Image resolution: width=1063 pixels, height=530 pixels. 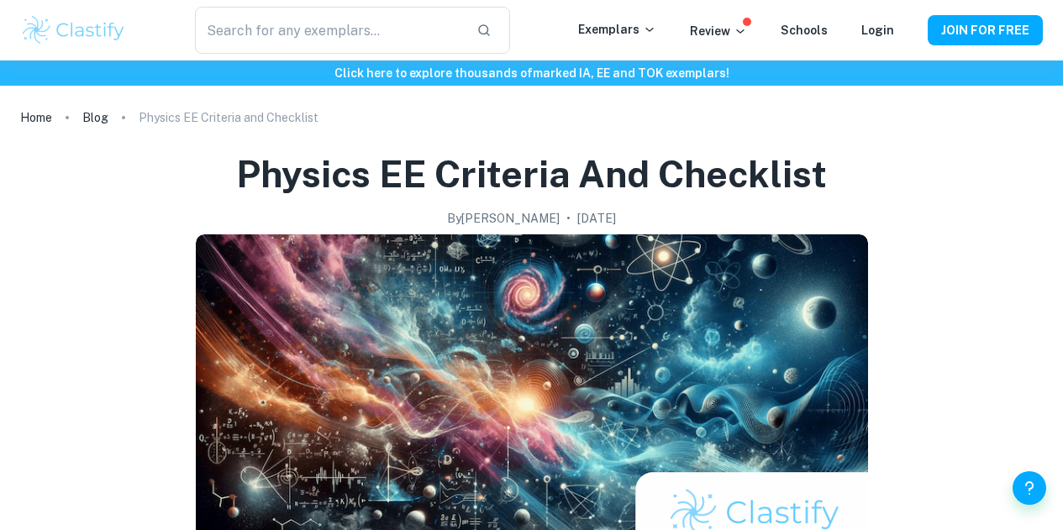 I want to click on p: Review, so click(x=719, y=31).